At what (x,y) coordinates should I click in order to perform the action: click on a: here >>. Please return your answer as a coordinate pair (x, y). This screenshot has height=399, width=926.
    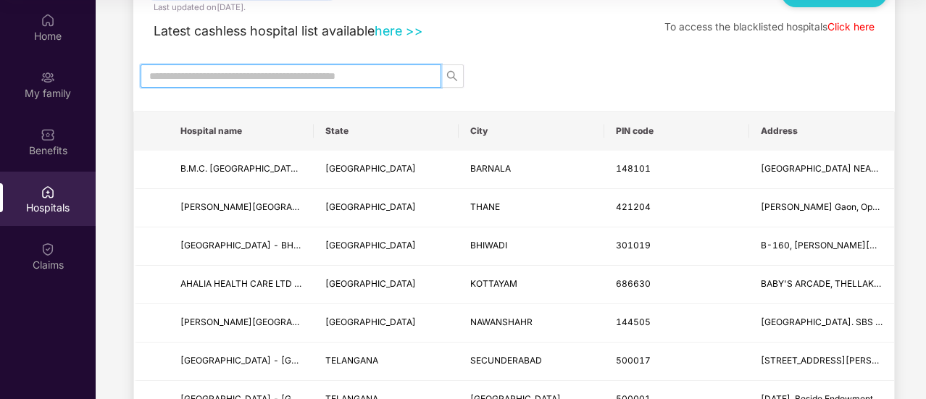
    Looking at the image, I should click on (399, 30).